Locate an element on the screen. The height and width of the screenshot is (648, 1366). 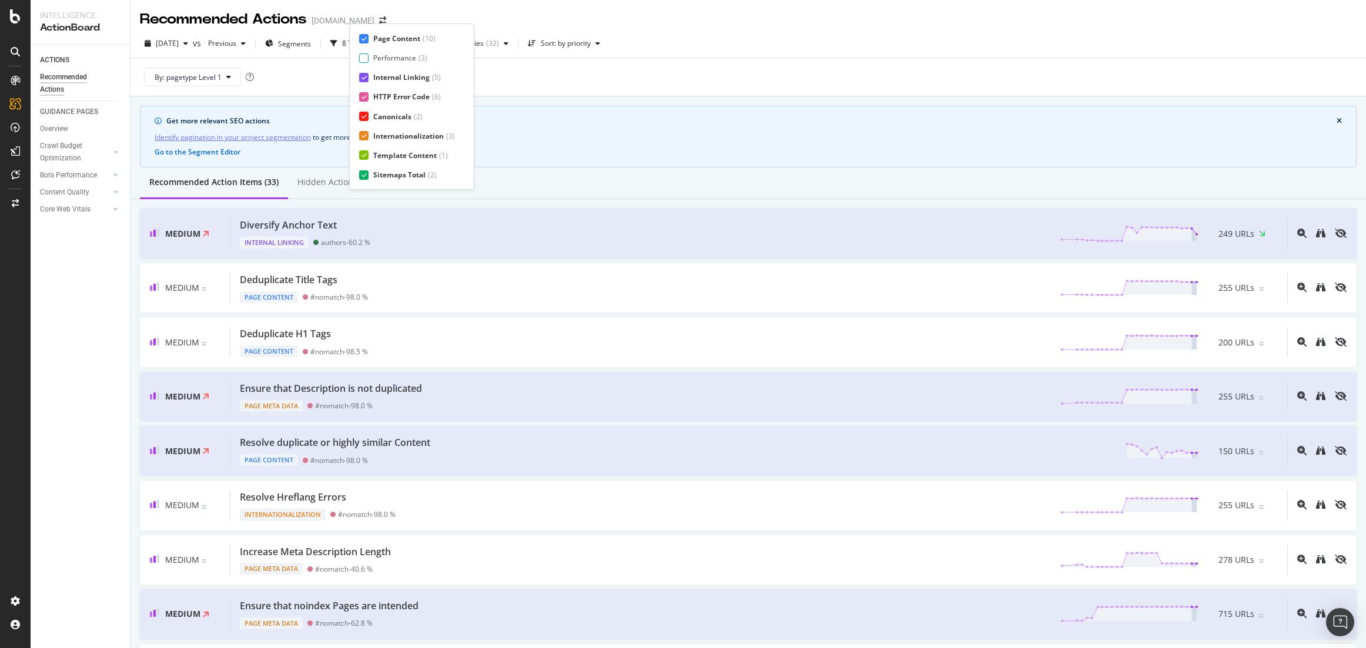
div: Ensure that Description is not duplicated is located at coordinates (331, 389).